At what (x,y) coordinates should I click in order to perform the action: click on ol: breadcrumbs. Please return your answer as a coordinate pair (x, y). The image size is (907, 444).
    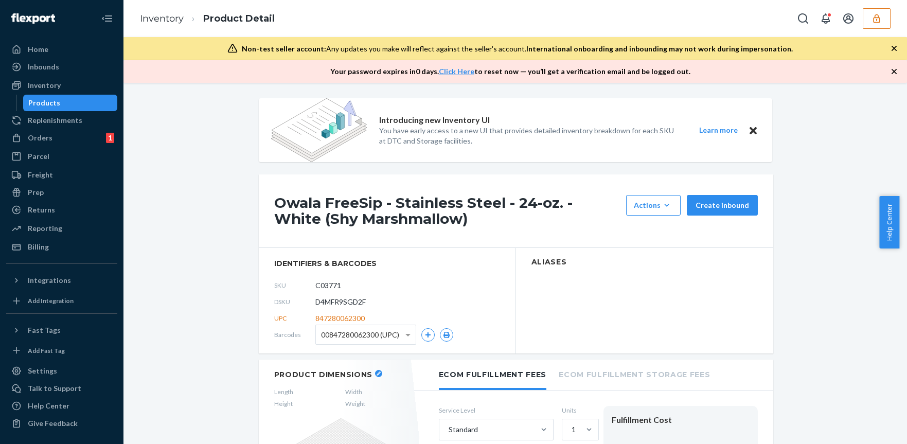
    Looking at the image, I should click on (207, 19).